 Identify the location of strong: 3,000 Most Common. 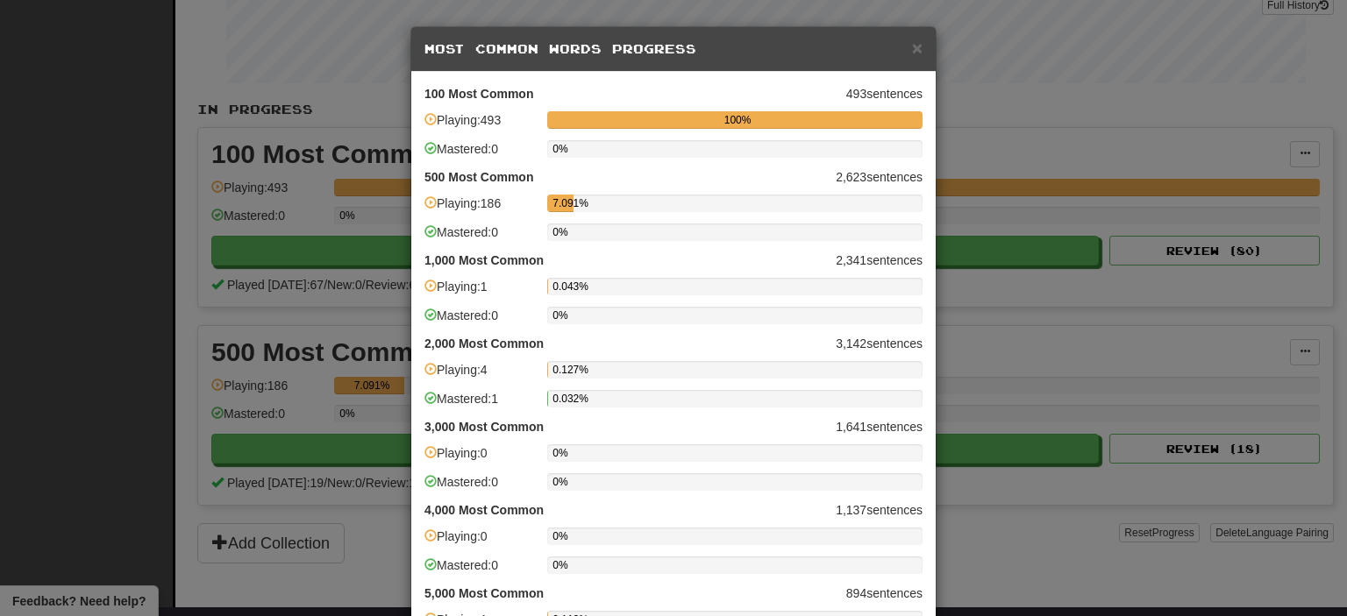
(484, 427).